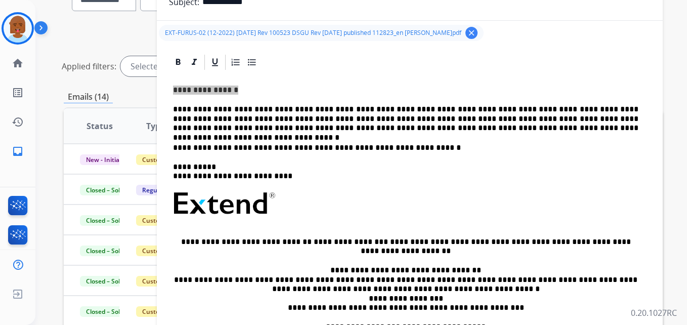 This screenshot has width=687, height=325. I want to click on span: New - Initial, so click(103, 159).